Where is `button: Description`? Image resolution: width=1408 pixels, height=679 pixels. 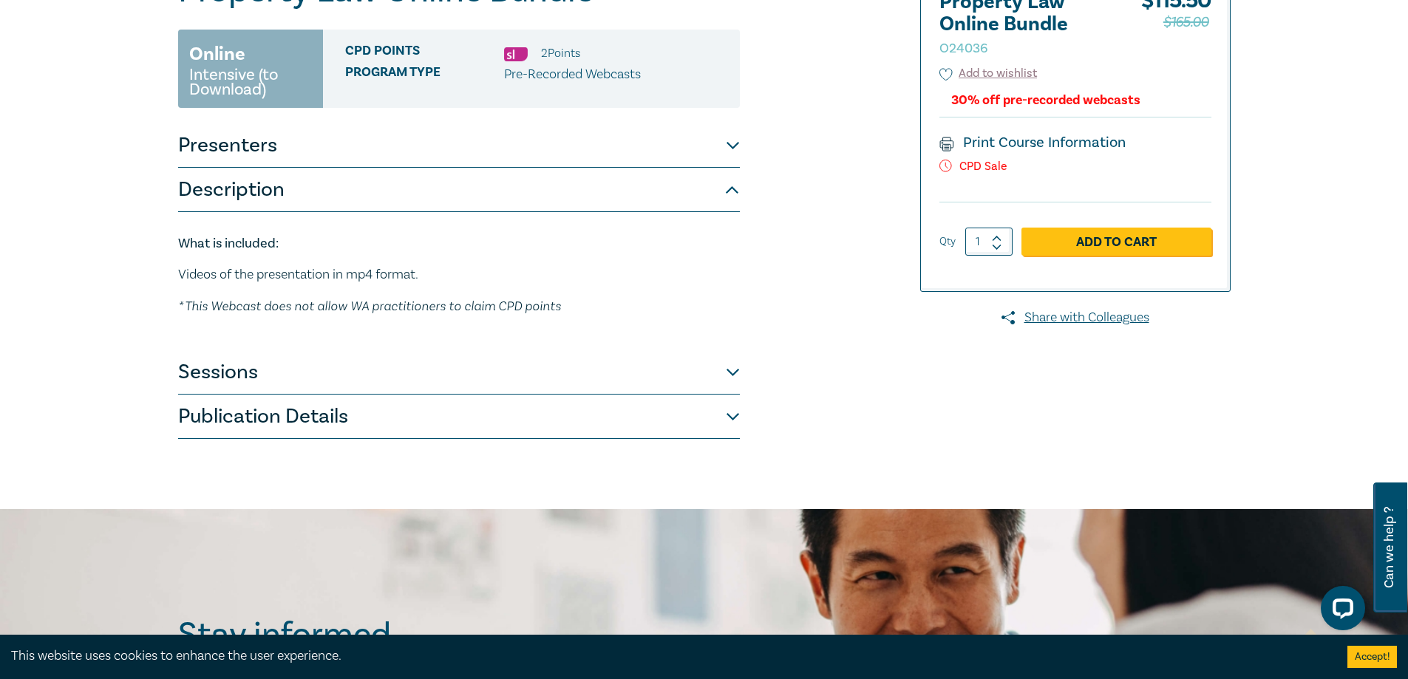 button: Description is located at coordinates (459, 190).